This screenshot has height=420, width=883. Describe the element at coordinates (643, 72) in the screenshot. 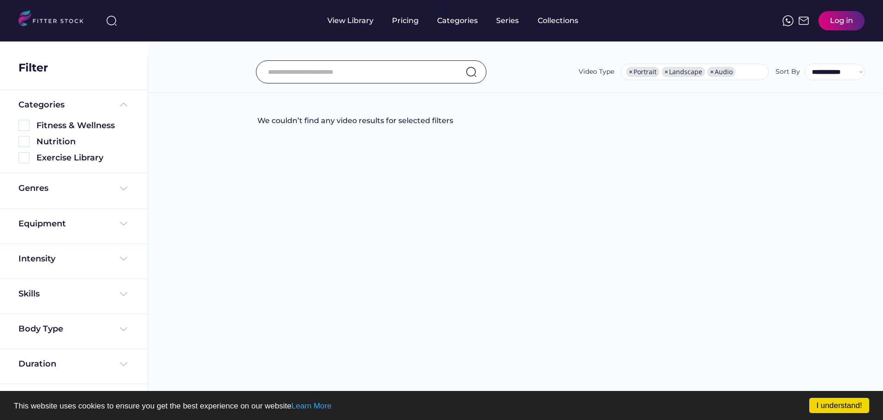

I see `li: Portrait` at that location.